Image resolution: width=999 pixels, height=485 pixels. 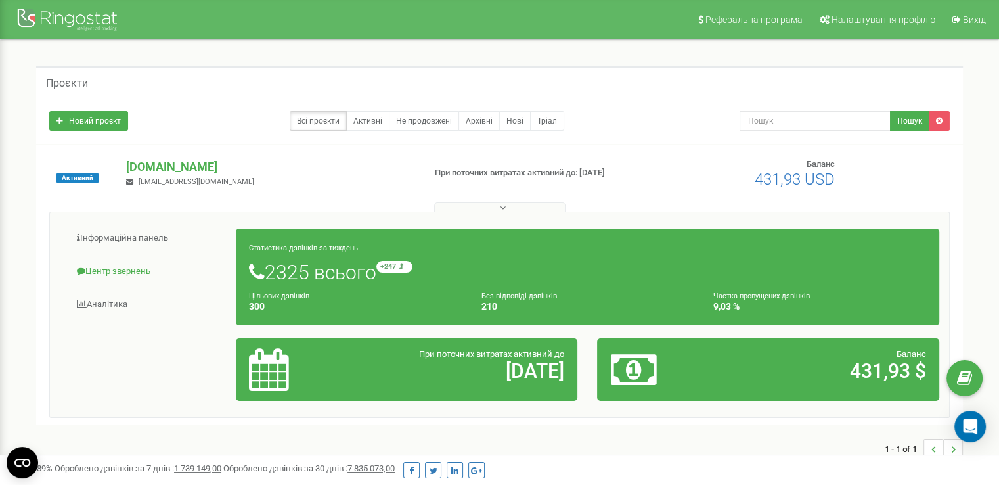 What do you see at coordinates (148, 304) in the screenshot?
I see `a: Аналiтика` at bounding box center [148, 304].